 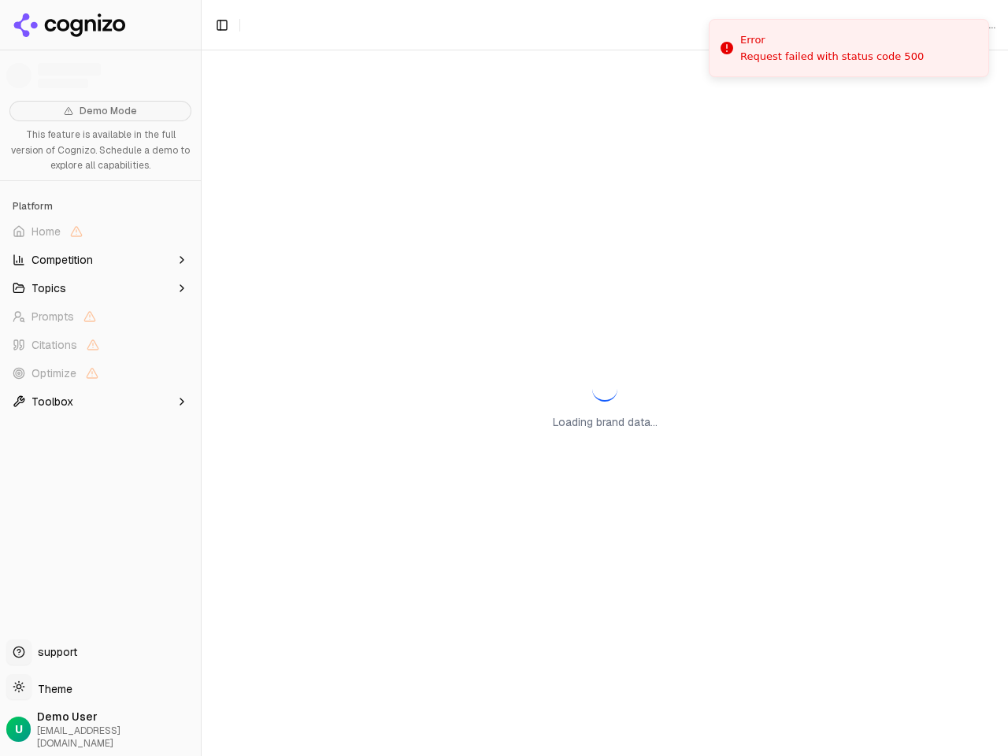 I want to click on div: Error, so click(x=831, y=40).